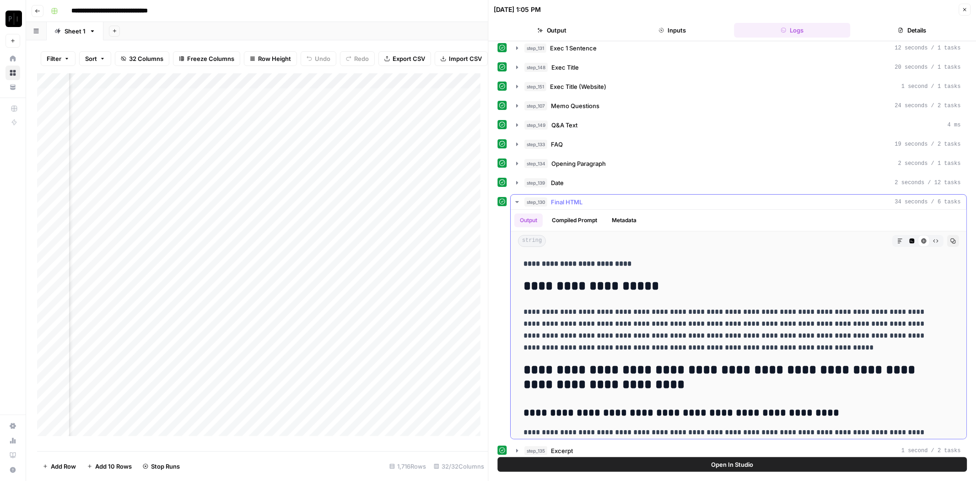  What do you see at coordinates (165, 466) in the screenshot?
I see `span: Stop Runs` at bounding box center [165, 466].